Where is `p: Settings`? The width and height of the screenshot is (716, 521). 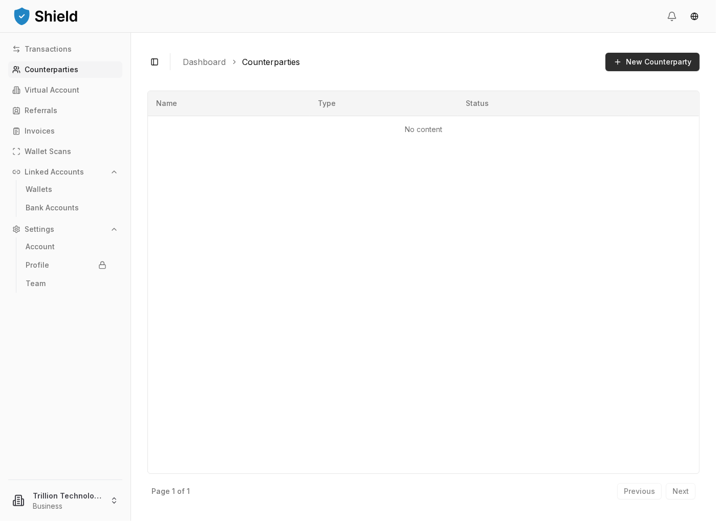
p: Settings is located at coordinates (39, 229).